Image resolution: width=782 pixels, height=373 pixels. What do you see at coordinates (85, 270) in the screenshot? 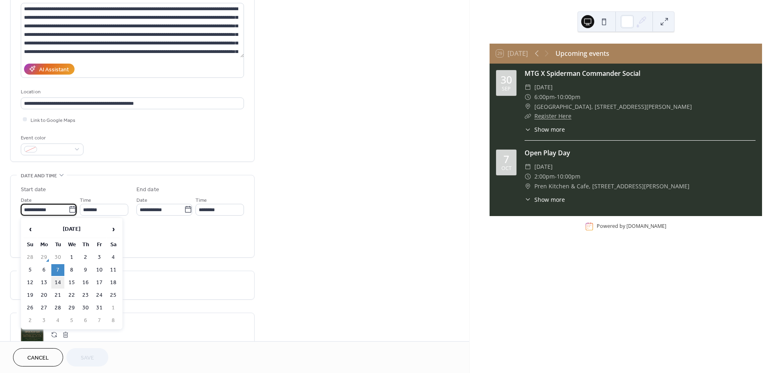
I see `td: 9` at bounding box center [85, 270].